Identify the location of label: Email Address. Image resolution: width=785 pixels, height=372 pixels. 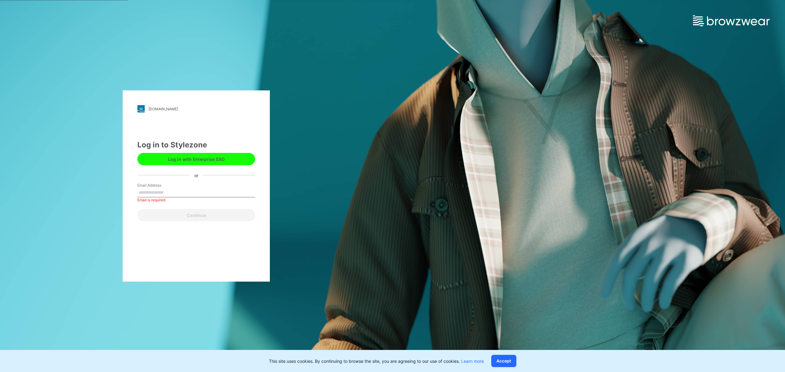
(159, 185).